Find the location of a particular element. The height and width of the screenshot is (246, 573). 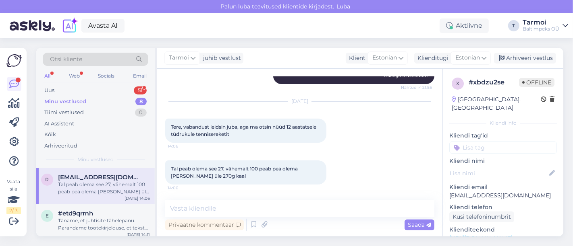

span: x is located at coordinates (458, 83).